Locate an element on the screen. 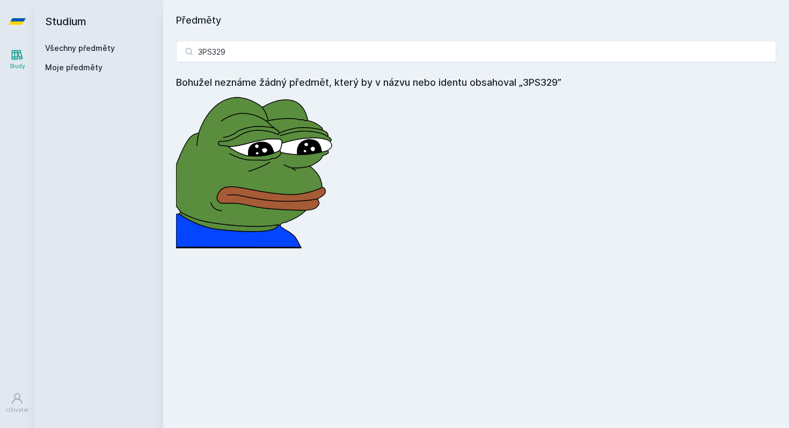 Image resolution: width=789 pixels, height=428 pixels. span: Moje předměty is located at coordinates (74, 68).